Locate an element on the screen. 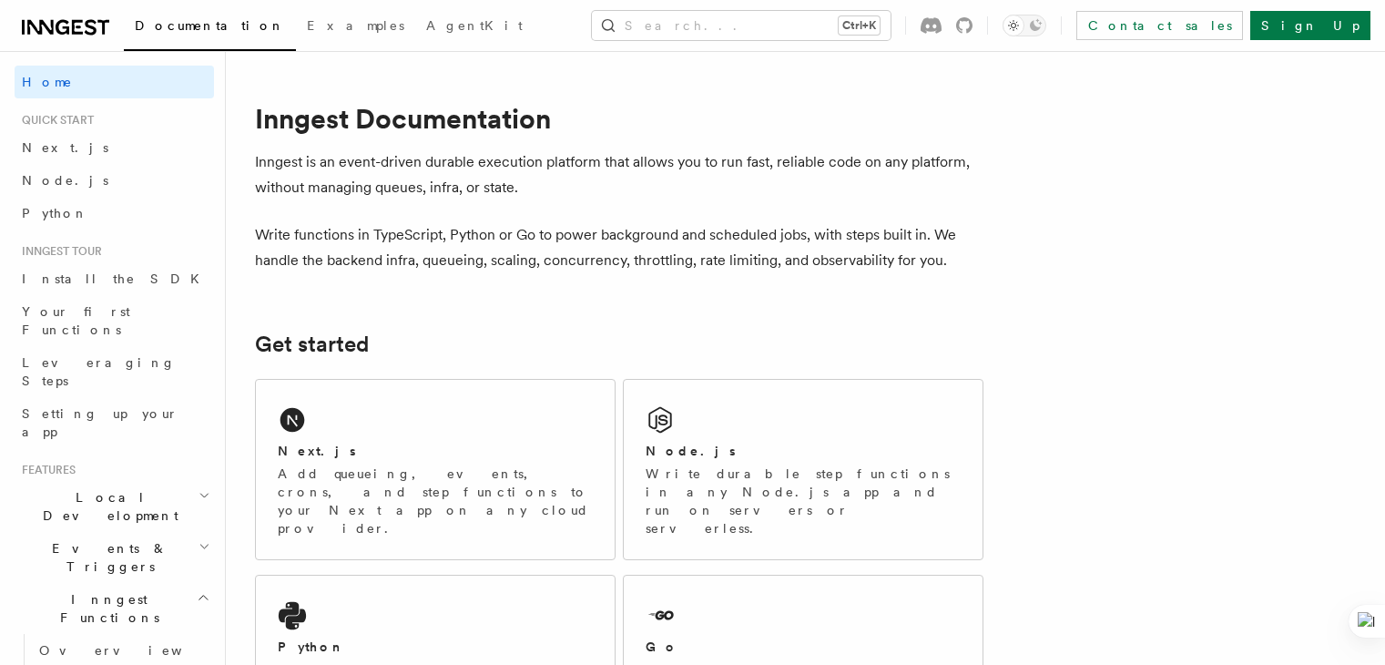 This screenshot has width=1385, height=665. a: Node.jsWrite durable step functions in any Node.js app and run on servers or serverless. is located at coordinates (803, 469).